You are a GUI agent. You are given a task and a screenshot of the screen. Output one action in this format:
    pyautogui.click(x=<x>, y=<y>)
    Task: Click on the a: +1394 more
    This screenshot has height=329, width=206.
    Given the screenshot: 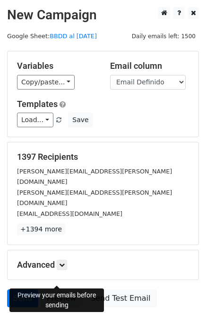 What is the action you would take?
    pyautogui.click(x=41, y=229)
    